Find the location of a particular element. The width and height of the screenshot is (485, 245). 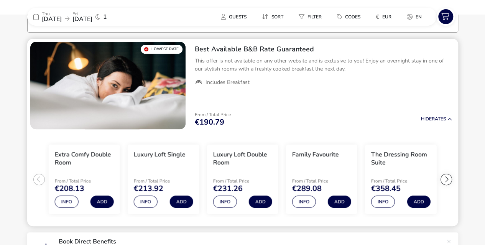

h3: Luxury Loft Double Room is located at coordinates (242, 159).